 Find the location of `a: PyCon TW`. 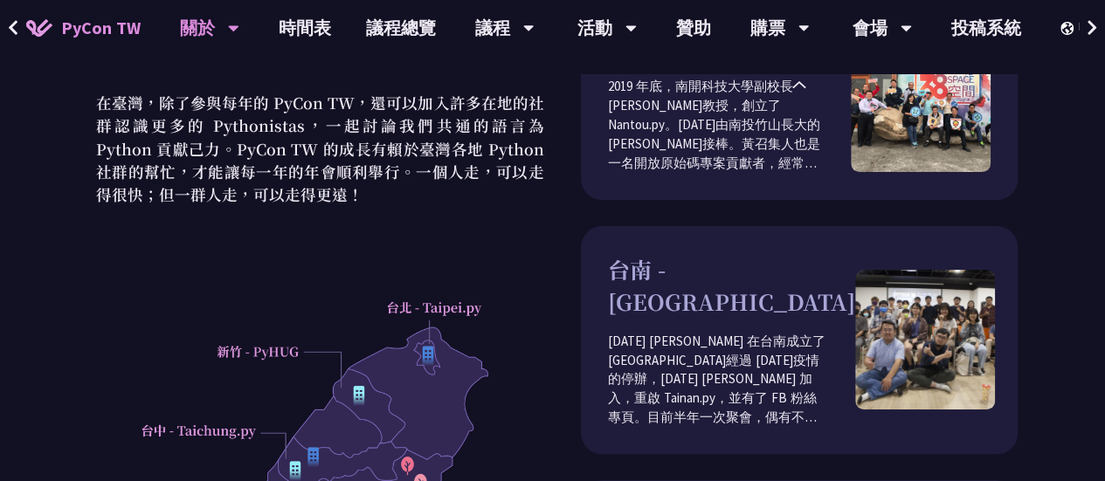

a: PyCon TW is located at coordinates (83, 28).